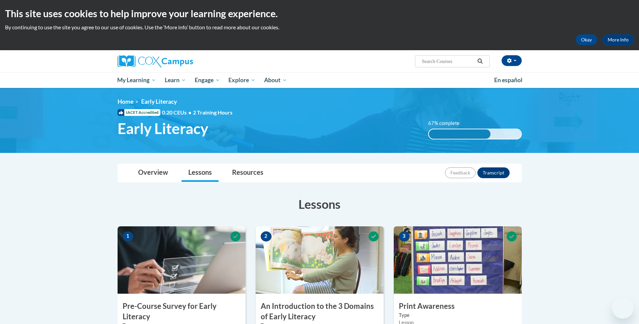  I want to click on h3: An Introduction to the 3 Domains of Early Literacy, so click(320, 312).